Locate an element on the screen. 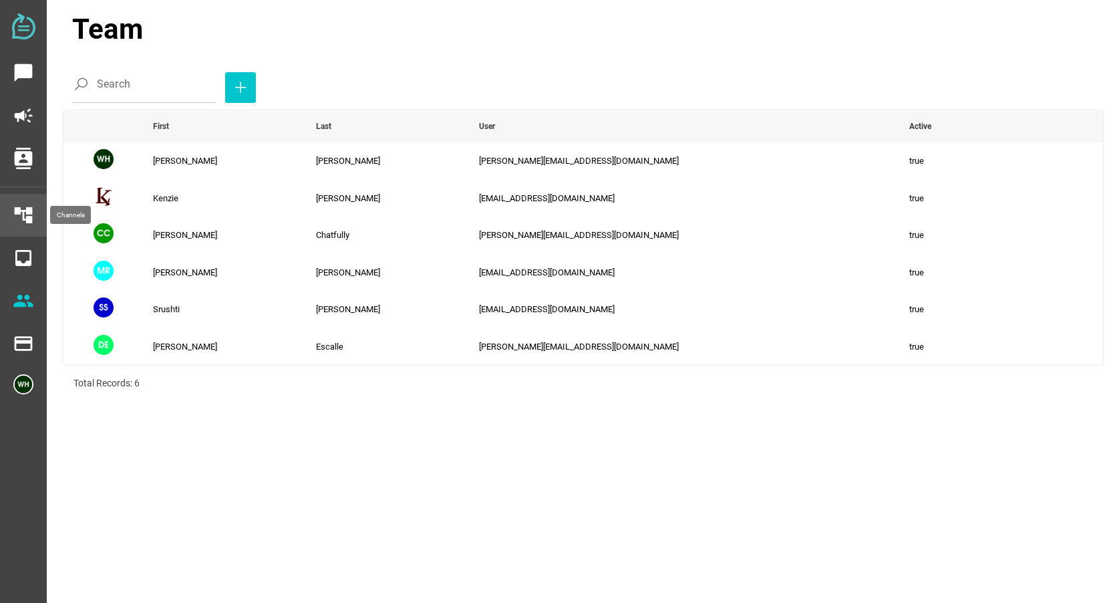 This screenshot has width=1117, height=603. div: User is located at coordinates (490, 126).